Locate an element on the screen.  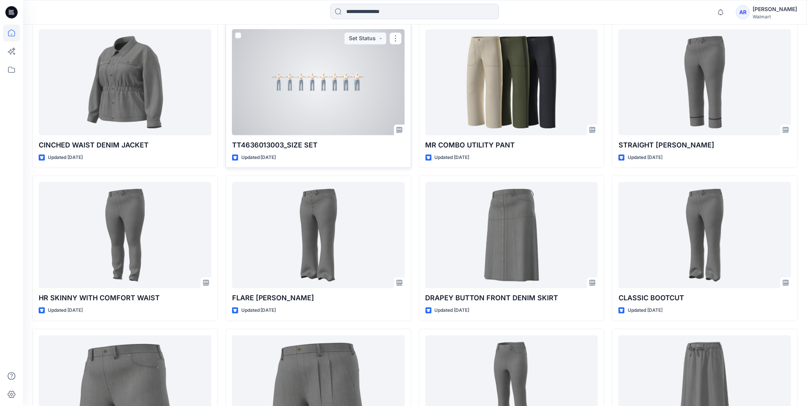
p: TT4636013003_SIZE SET is located at coordinates (318, 145).